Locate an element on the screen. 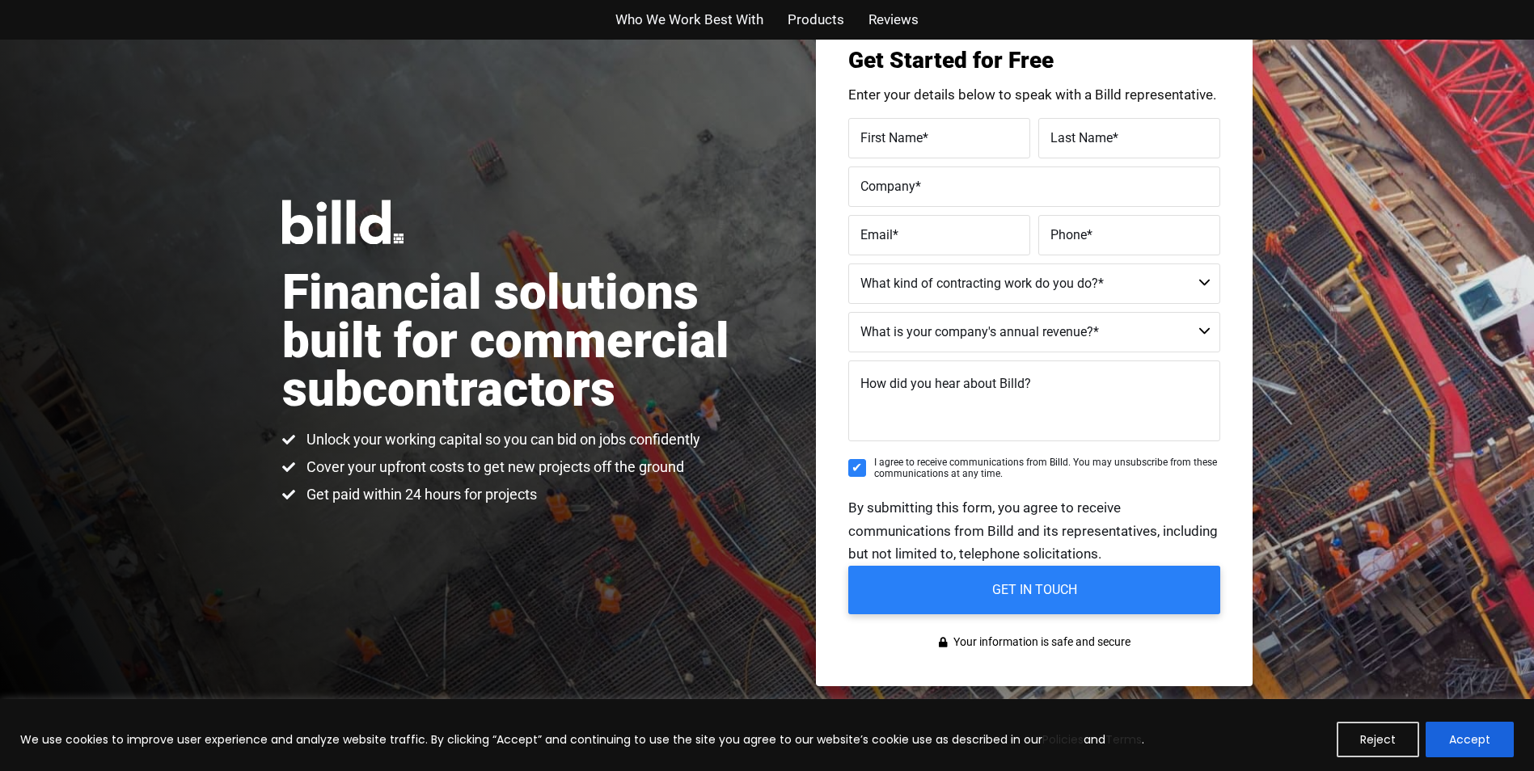 The width and height of the screenshot is (1534, 771). a: Terms is located at coordinates (1123, 740).